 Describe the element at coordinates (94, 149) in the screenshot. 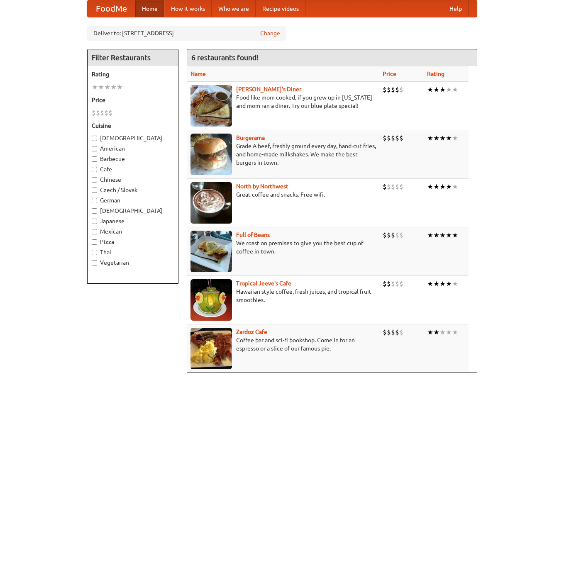

I see `input: American` at that location.